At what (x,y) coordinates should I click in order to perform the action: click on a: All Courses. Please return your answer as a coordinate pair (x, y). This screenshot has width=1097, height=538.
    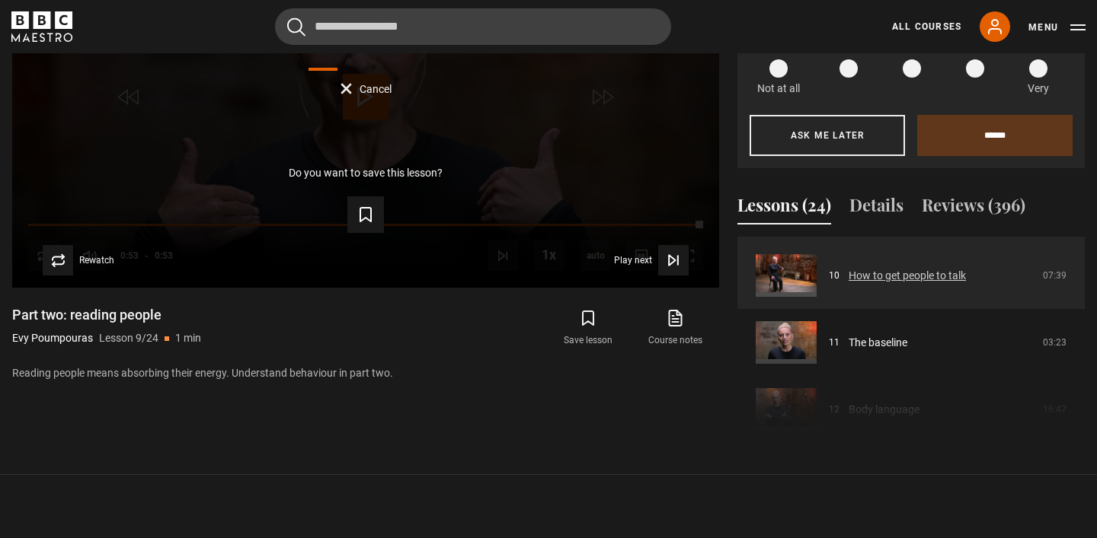
    Looking at the image, I should click on (926, 27).